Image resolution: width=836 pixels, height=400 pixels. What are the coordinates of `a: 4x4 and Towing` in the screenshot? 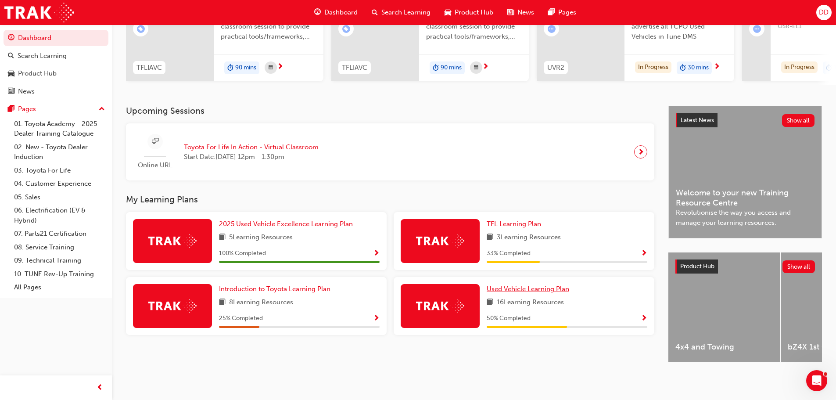 It's located at (724, 307).